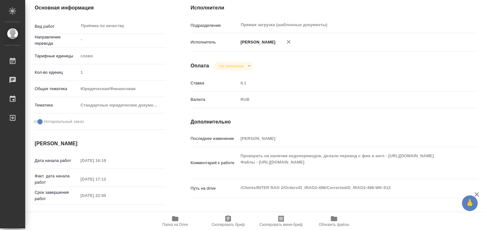 The image size is (484, 230). Describe the element at coordinates (175, 221) in the screenshot. I see `button: Папка на Drive` at that location.